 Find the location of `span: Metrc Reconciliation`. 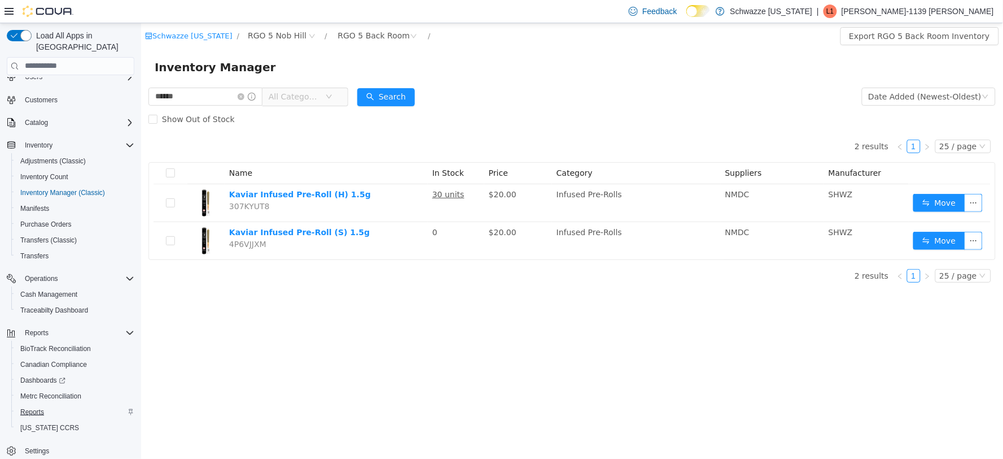

span: Metrc Reconciliation is located at coordinates (51, 396).